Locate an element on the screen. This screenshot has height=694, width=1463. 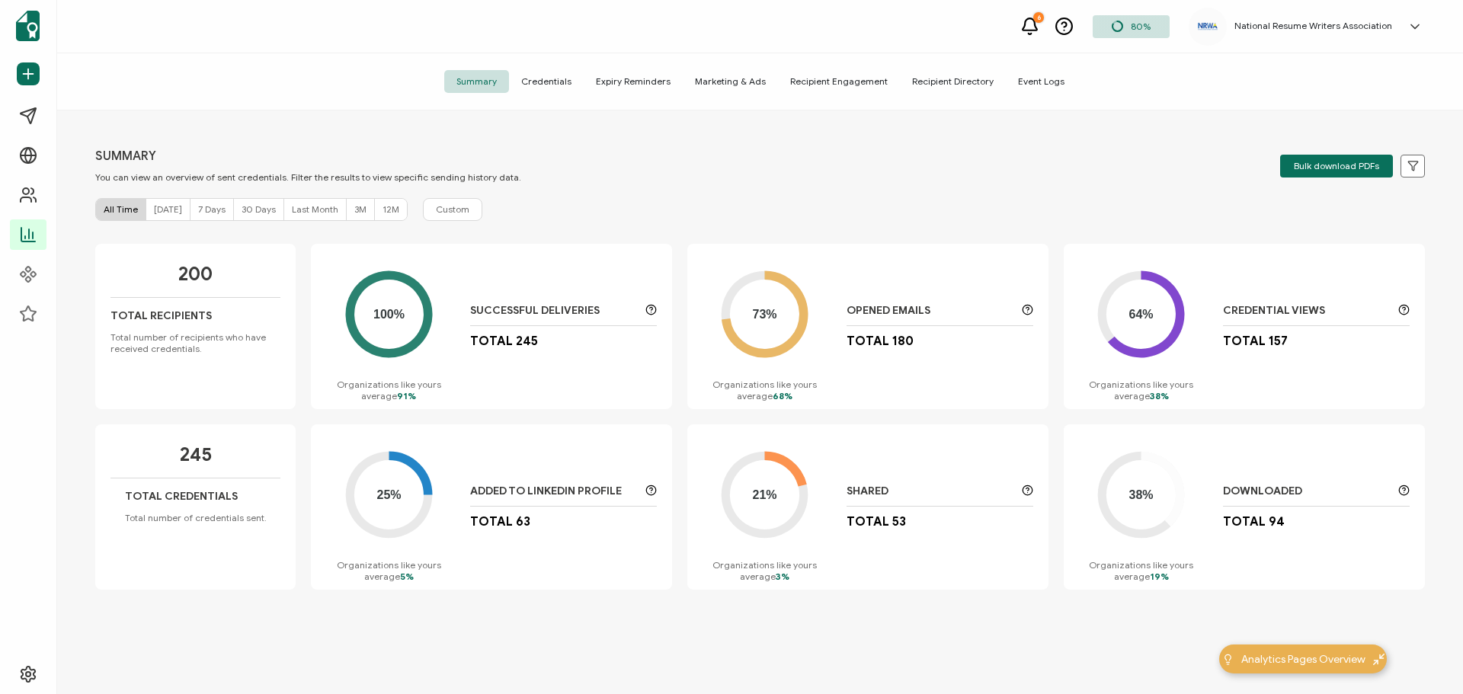
p: SUMMARY is located at coordinates (308, 156).